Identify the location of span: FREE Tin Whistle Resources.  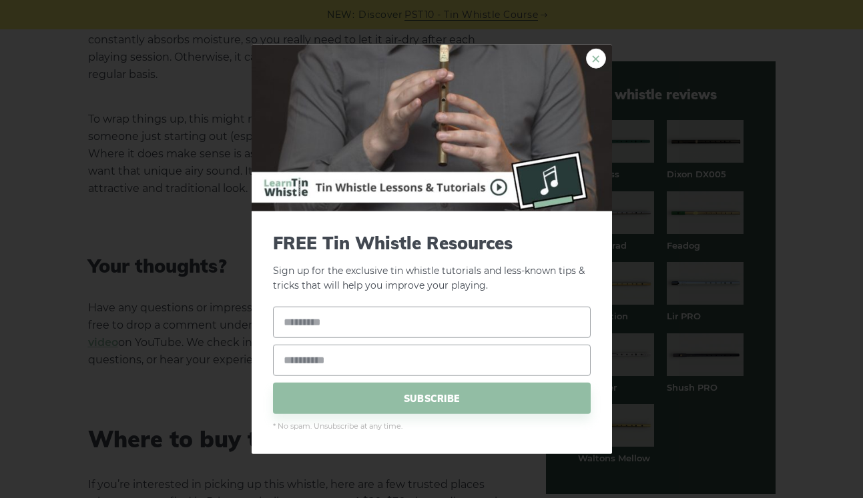
(432, 242).